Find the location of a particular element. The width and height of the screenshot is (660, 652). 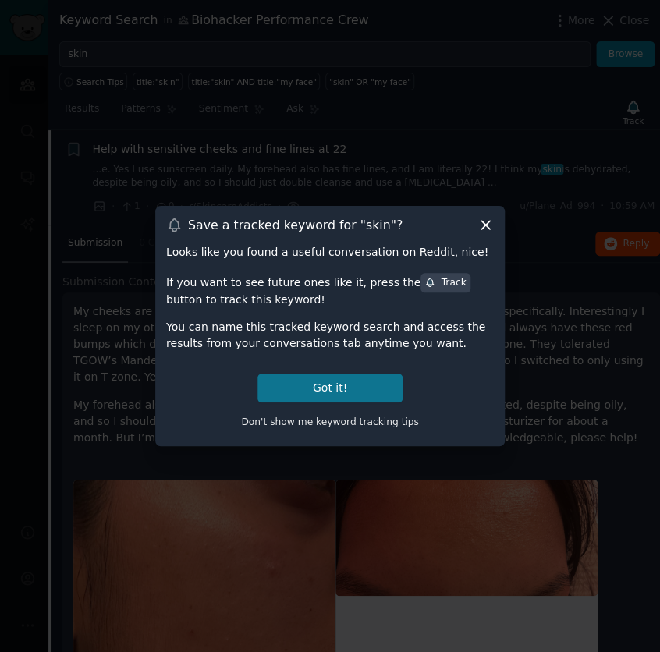

div: You can name this tracked keyword search and access the results from your conversations tab anyti... is located at coordinates (330, 335).